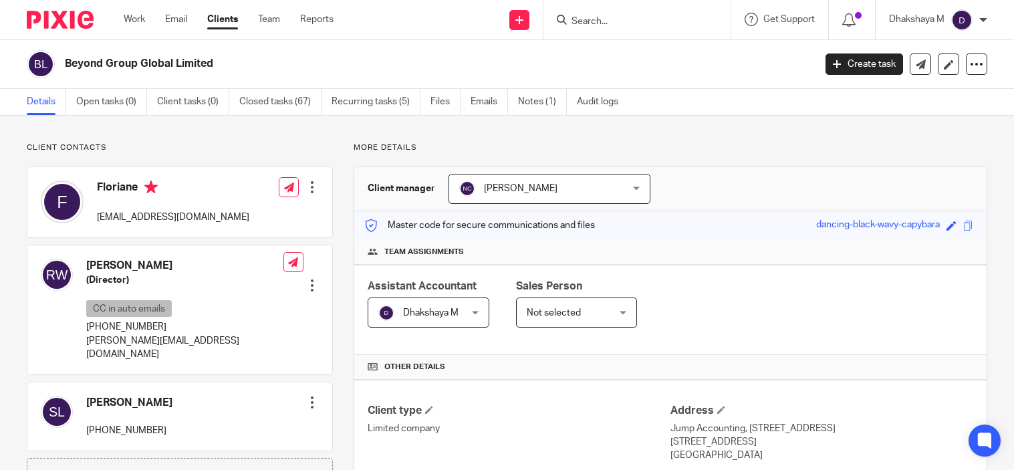 This screenshot has width=1014, height=470. I want to click on div: dancing-black-wavy-capybara, so click(878, 225).